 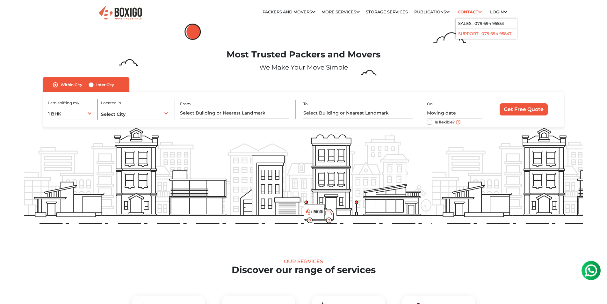 What do you see at coordinates (303, 269) in the screenshot?
I see `h2: Discover our range of services` at bounding box center [303, 269].